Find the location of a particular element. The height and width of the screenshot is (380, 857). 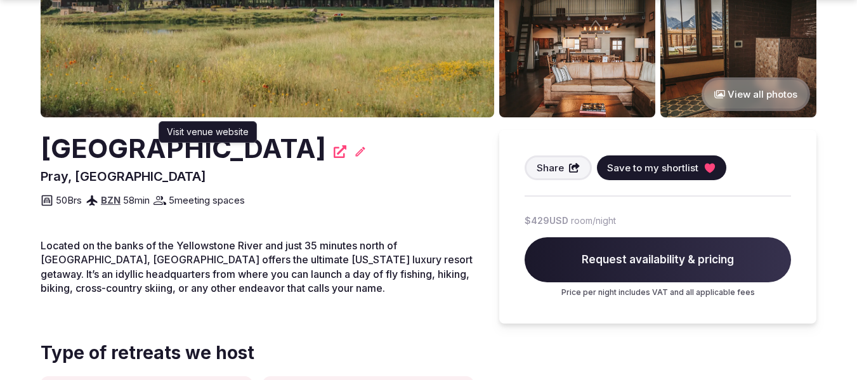

span: Share is located at coordinates (550, 168).